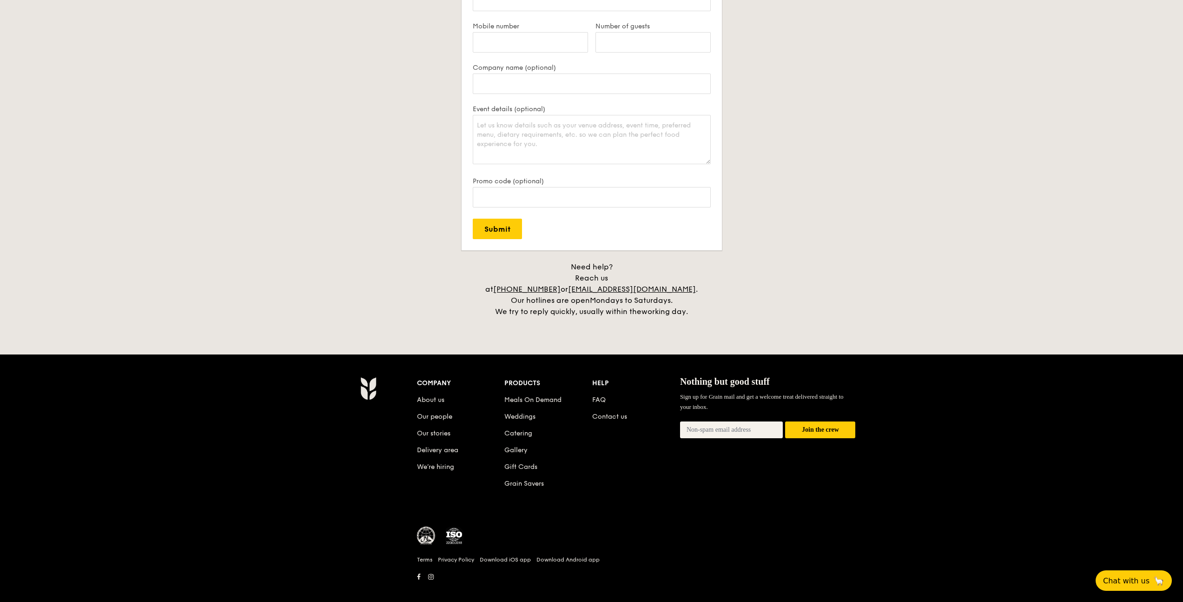 This screenshot has height=602, width=1183. I want to click on a: Our stories, so click(434, 433).